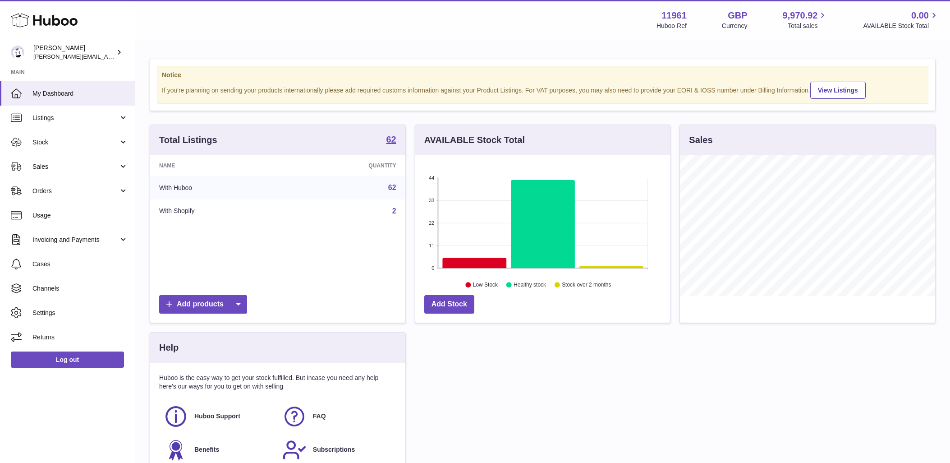 Image resolution: width=950 pixels, height=463 pixels. I want to click on span: Usage, so click(80, 215).